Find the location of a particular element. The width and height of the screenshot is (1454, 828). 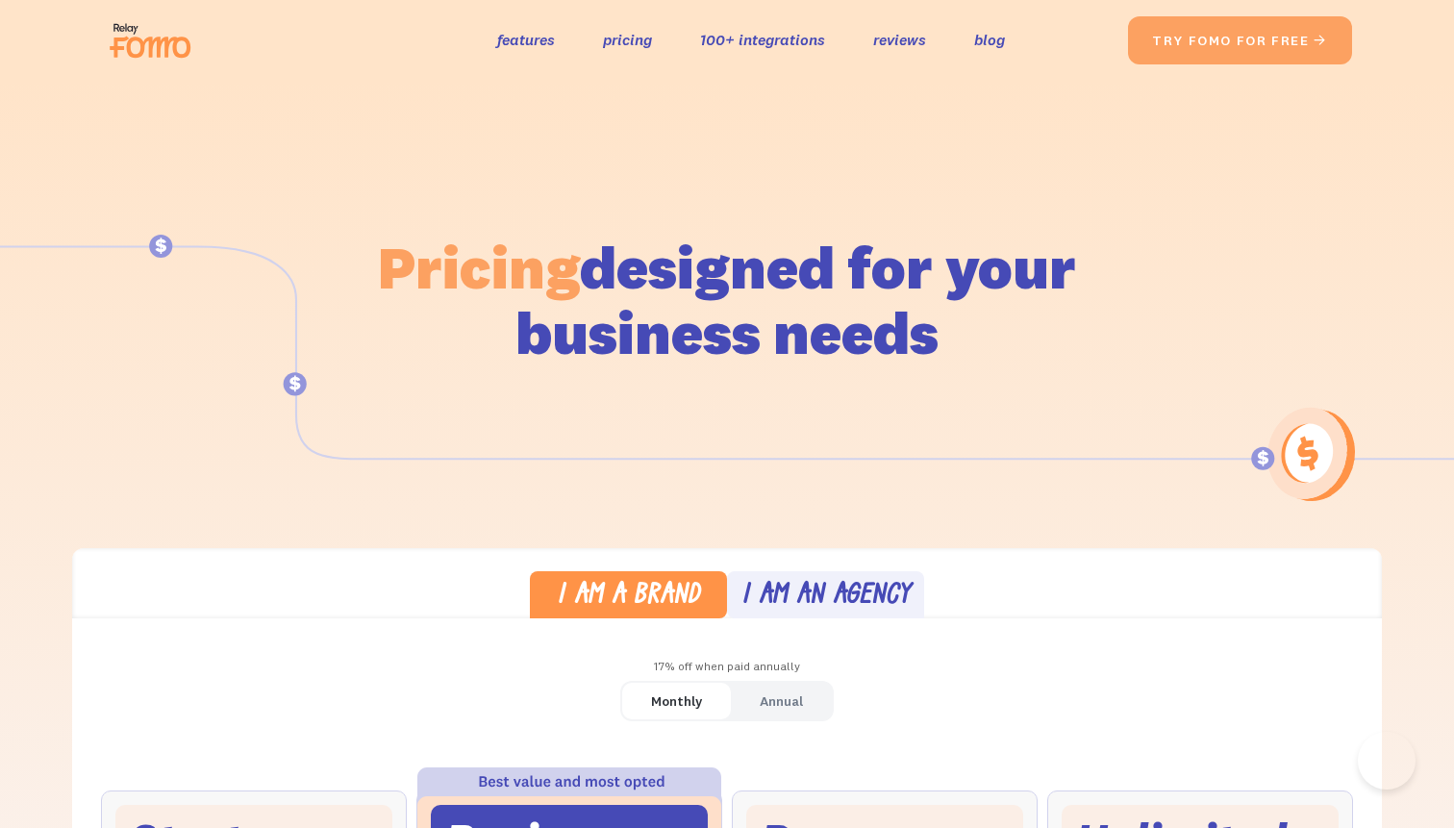

h1: designed for your business needs is located at coordinates (727, 300).